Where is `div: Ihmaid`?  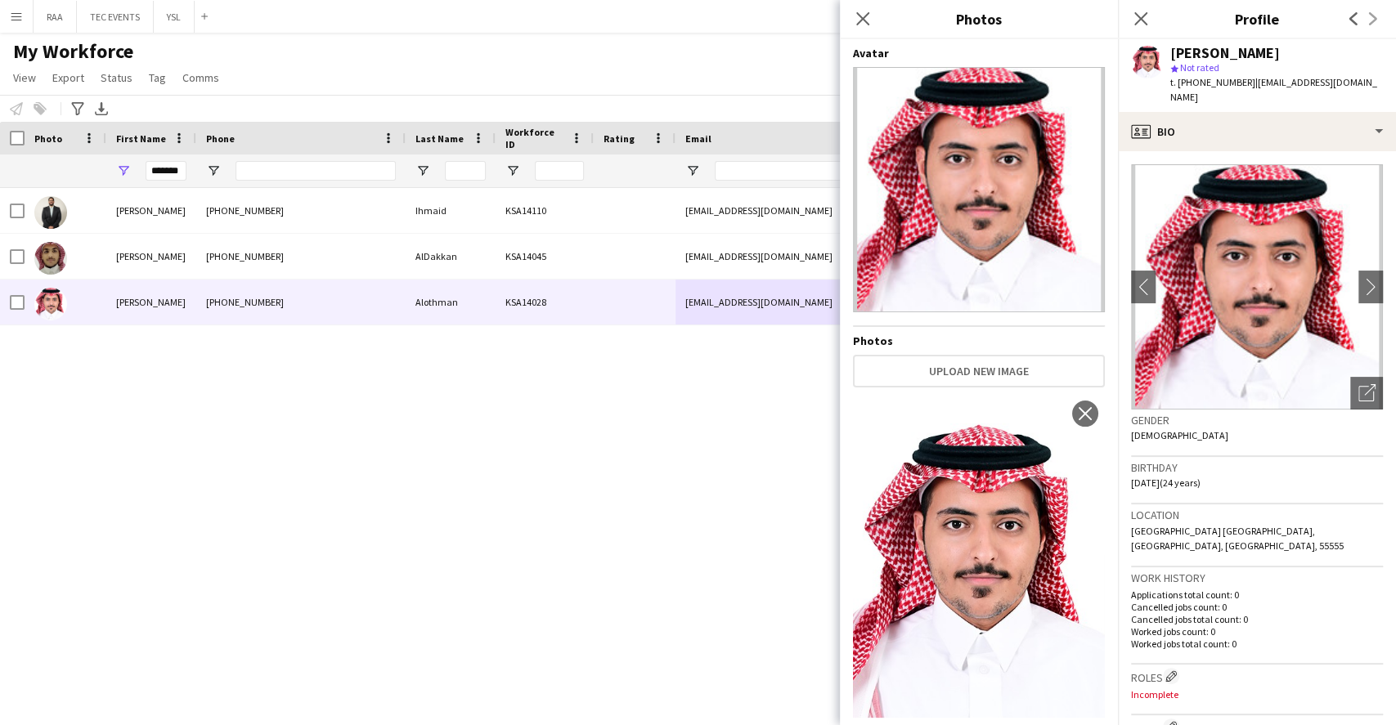 div: Ihmaid is located at coordinates (451, 210).